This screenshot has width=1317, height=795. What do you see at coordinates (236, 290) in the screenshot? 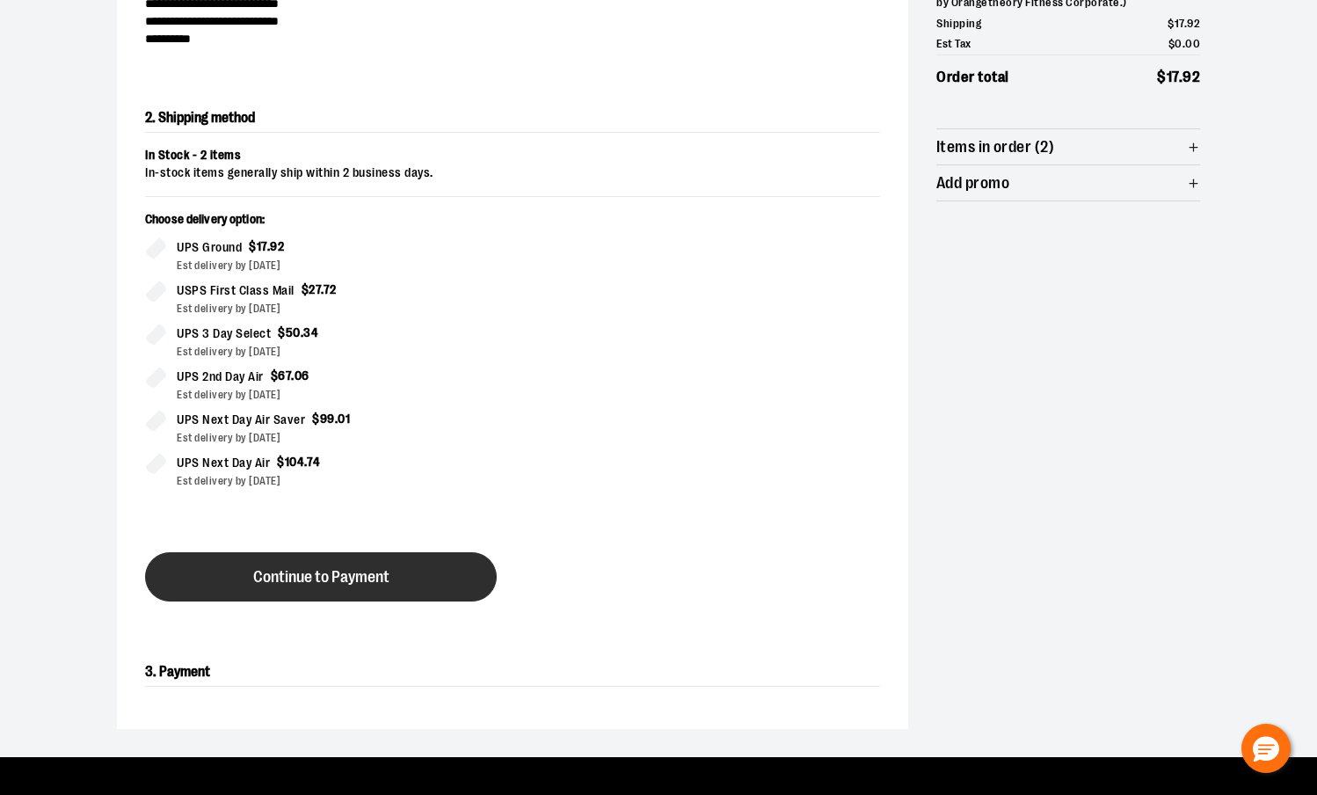
I see `span: USPS First Class Mail` at bounding box center [236, 290].